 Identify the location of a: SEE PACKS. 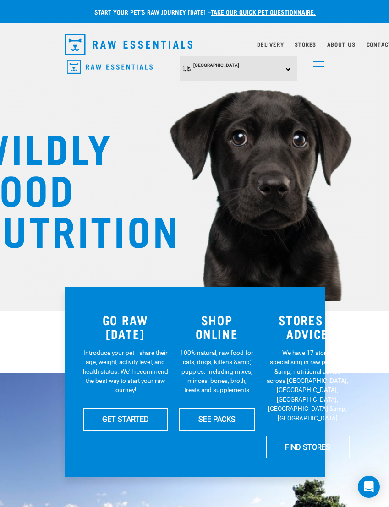
(217, 419).